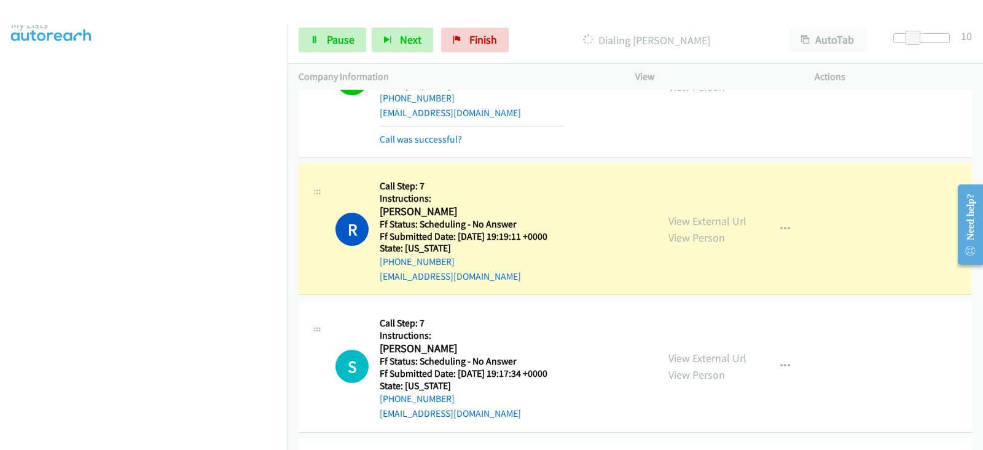 The height and width of the screenshot is (450, 983). I want to click on a: My Lists, so click(29, 24).